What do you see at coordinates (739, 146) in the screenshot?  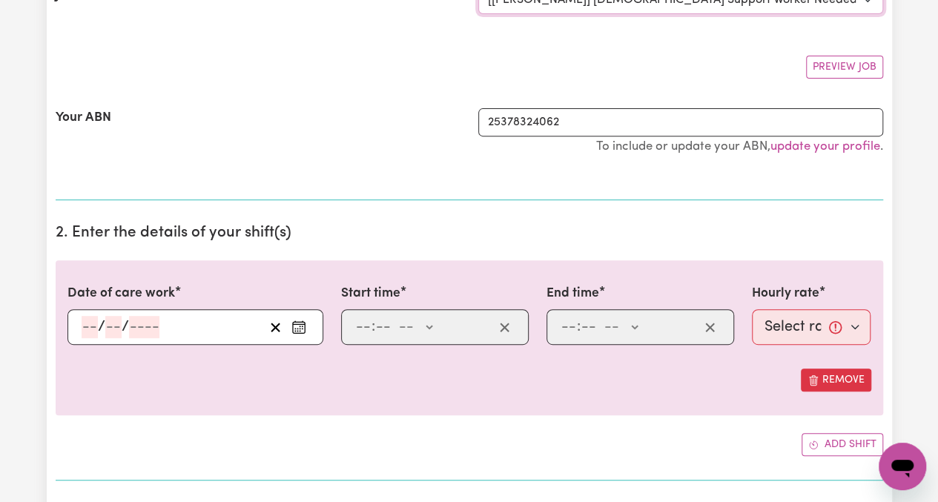 I see `small: To include or update your ABN, .` at bounding box center [739, 146].